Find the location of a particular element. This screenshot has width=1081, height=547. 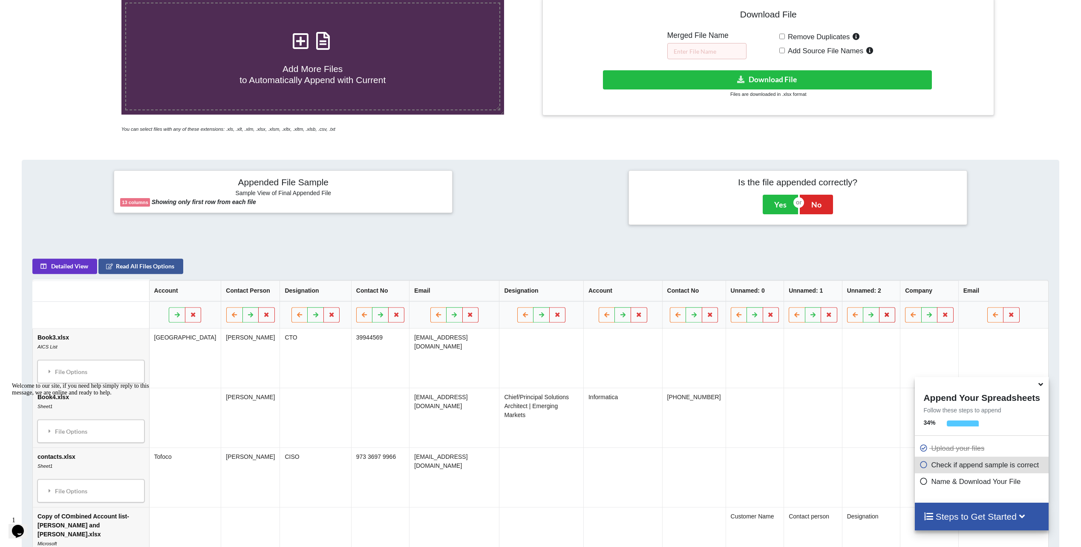

button: Yes is located at coordinates (780, 204).